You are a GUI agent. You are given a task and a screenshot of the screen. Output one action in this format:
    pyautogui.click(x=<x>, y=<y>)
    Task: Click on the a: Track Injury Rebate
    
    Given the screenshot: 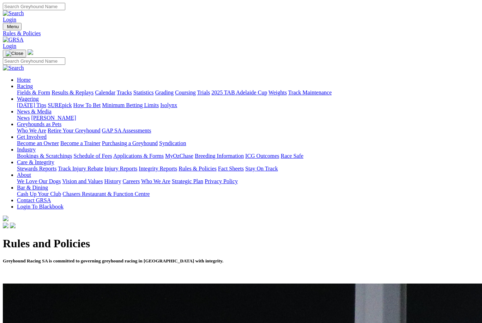 What is the action you would take?
    pyautogui.click(x=80, y=169)
    